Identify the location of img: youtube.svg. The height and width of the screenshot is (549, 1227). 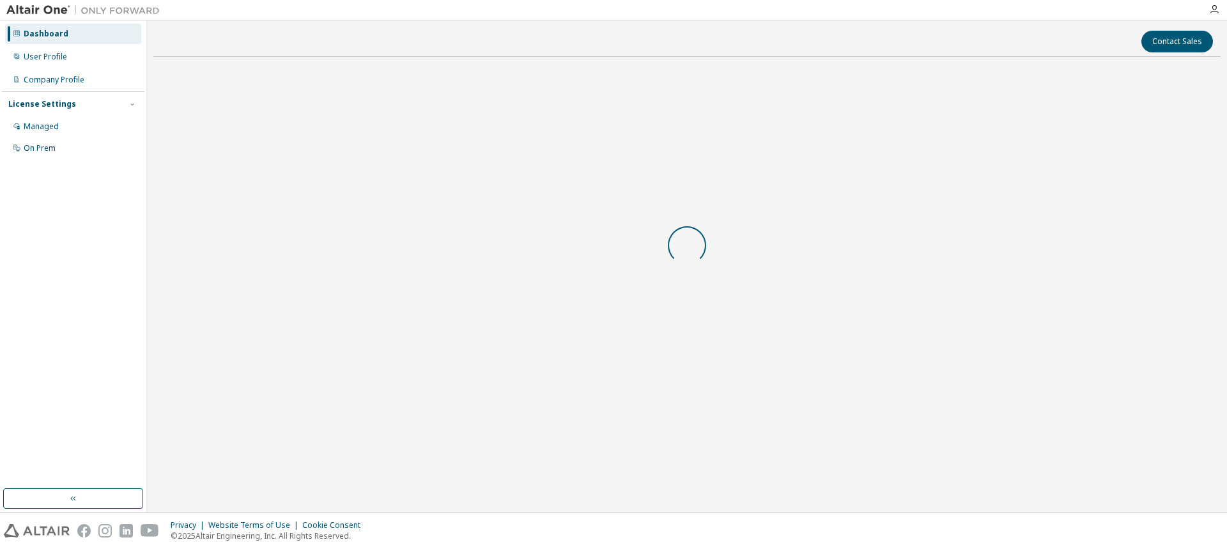
(150, 530).